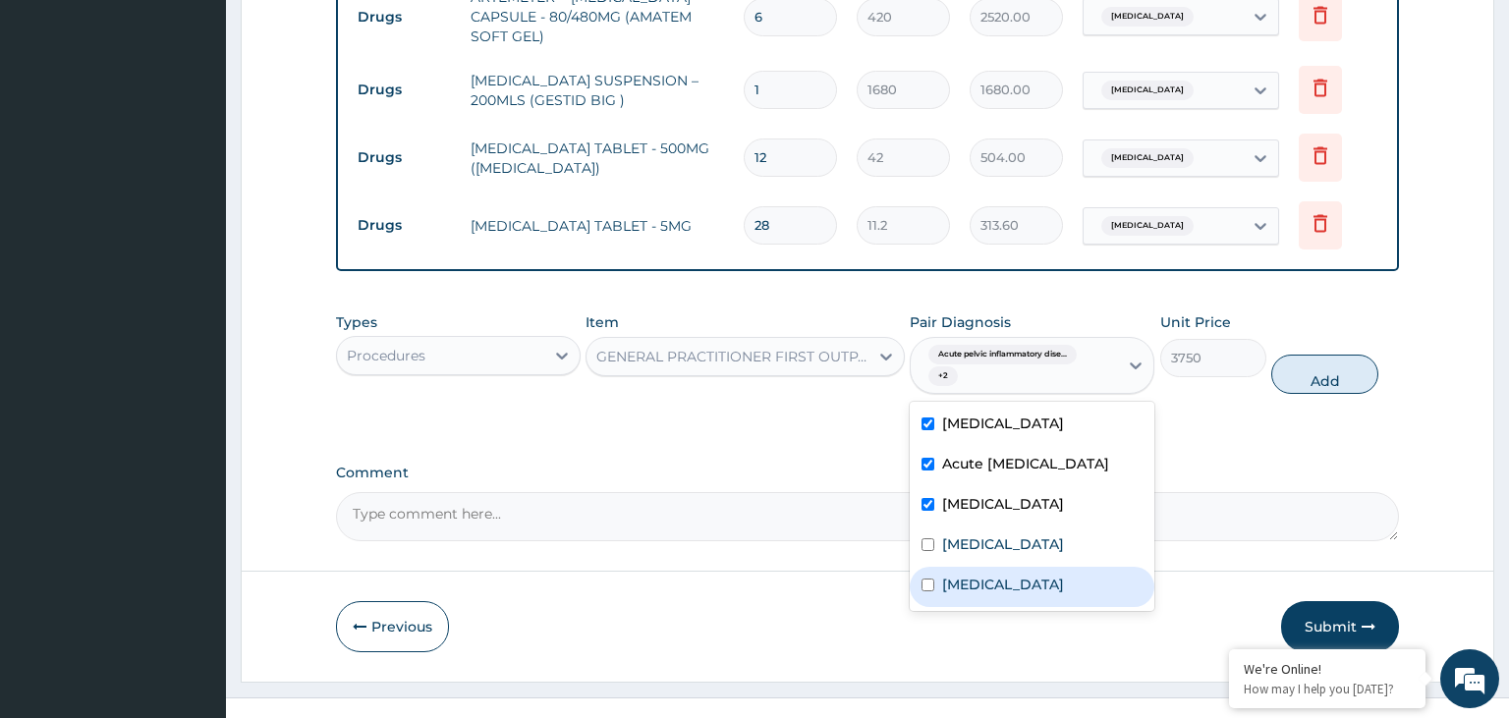 The height and width of the screenshot is (718, 1509). What do you see at coordinates (58, 123) in the screenshot?
I see `img: d_794563401_company_1708531726252_794563401` at bounding box center [58, 123].